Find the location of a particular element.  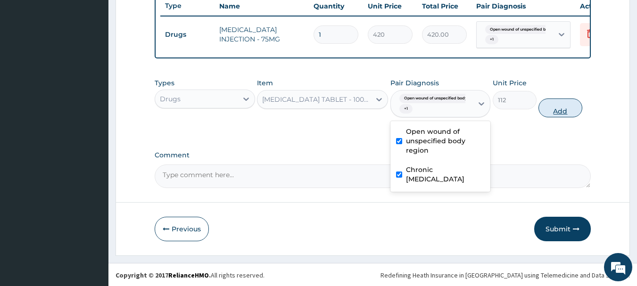

img: d_794563401_company_1708531726252_794563401 is located at coordinates (28, 59).